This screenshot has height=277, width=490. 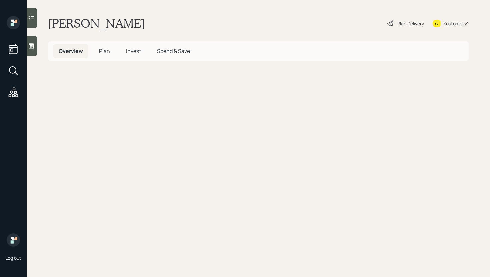 What do you see at coordinates (104, 51) in the screenshot?
I see `span: Plan` at bounding box center [104, 51].